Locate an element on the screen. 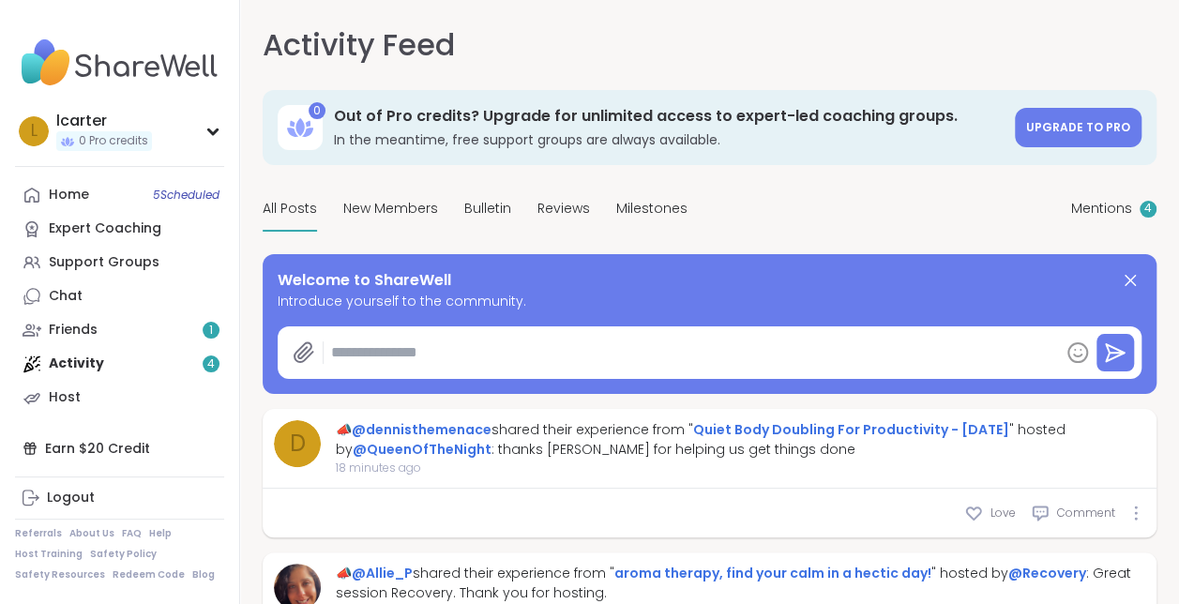 This screenshot has width=1179, height=604. span: 4 is located at coordinates (1148, 208).